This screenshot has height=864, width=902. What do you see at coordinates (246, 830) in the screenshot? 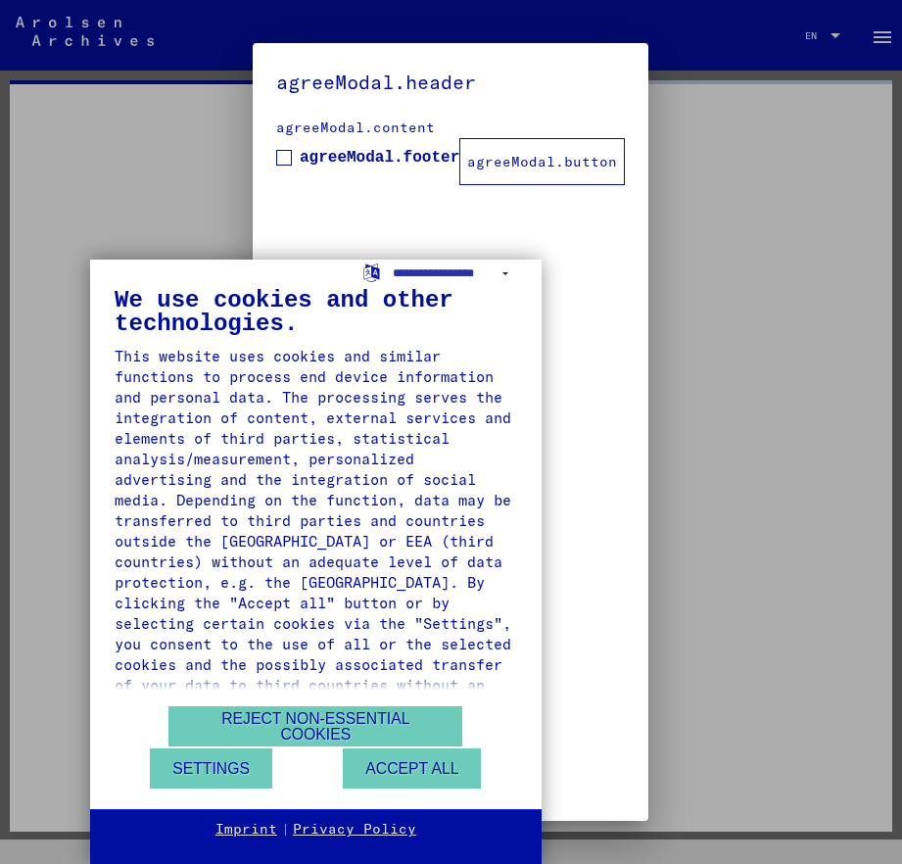
I see `a: Imprint` at bounding box center [246, 830].